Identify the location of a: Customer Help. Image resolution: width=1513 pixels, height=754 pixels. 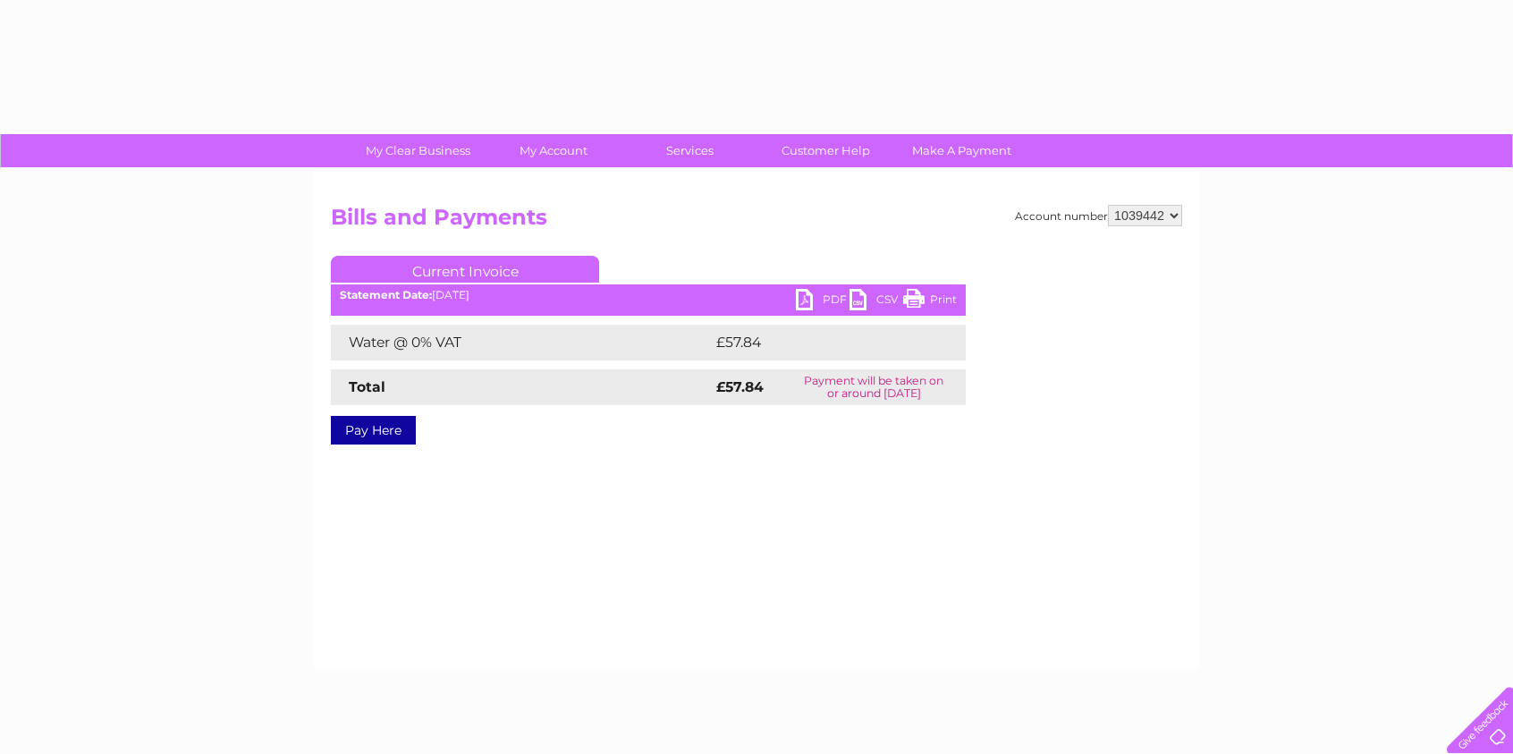
(825, 150).